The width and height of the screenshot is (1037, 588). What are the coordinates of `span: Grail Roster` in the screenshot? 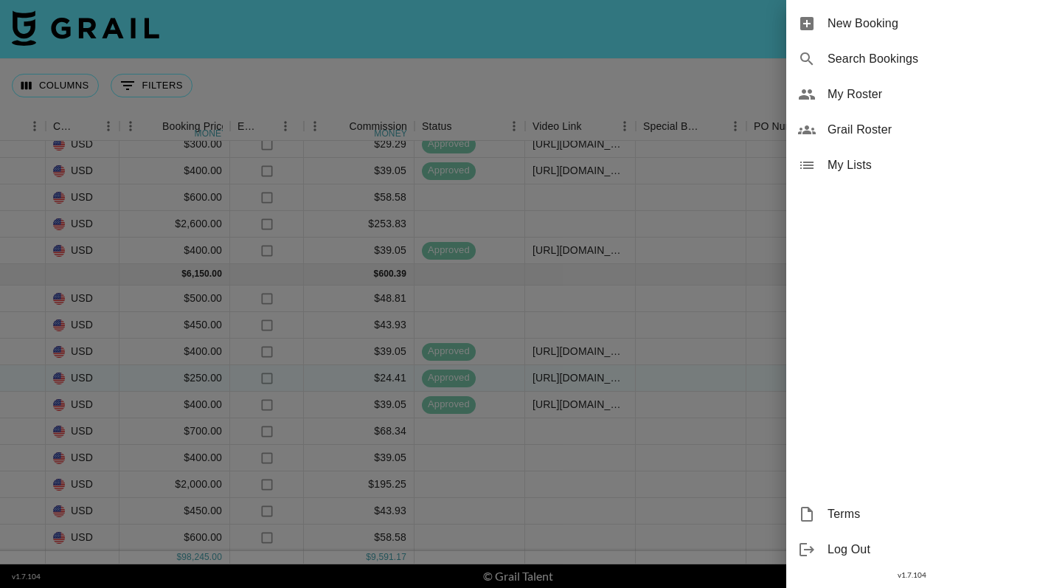 It's located at (927, 130).